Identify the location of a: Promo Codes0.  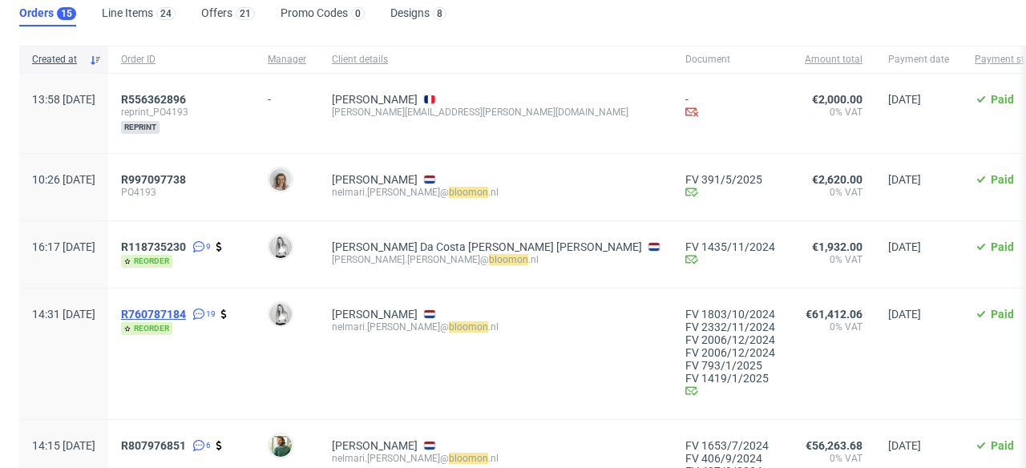
(322, 14).